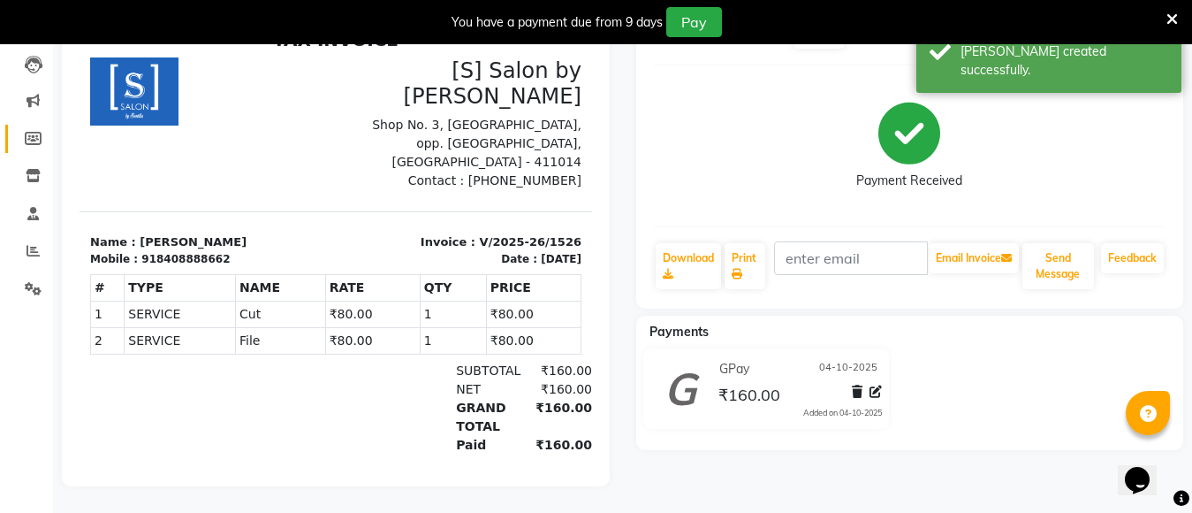 Image resolution: width=1192 pixels, height=513 pixels. What do you see at coordinates (849, 369) in the screenshot?
I see `span: 04-10-2025` at bounding box center [849, 369].